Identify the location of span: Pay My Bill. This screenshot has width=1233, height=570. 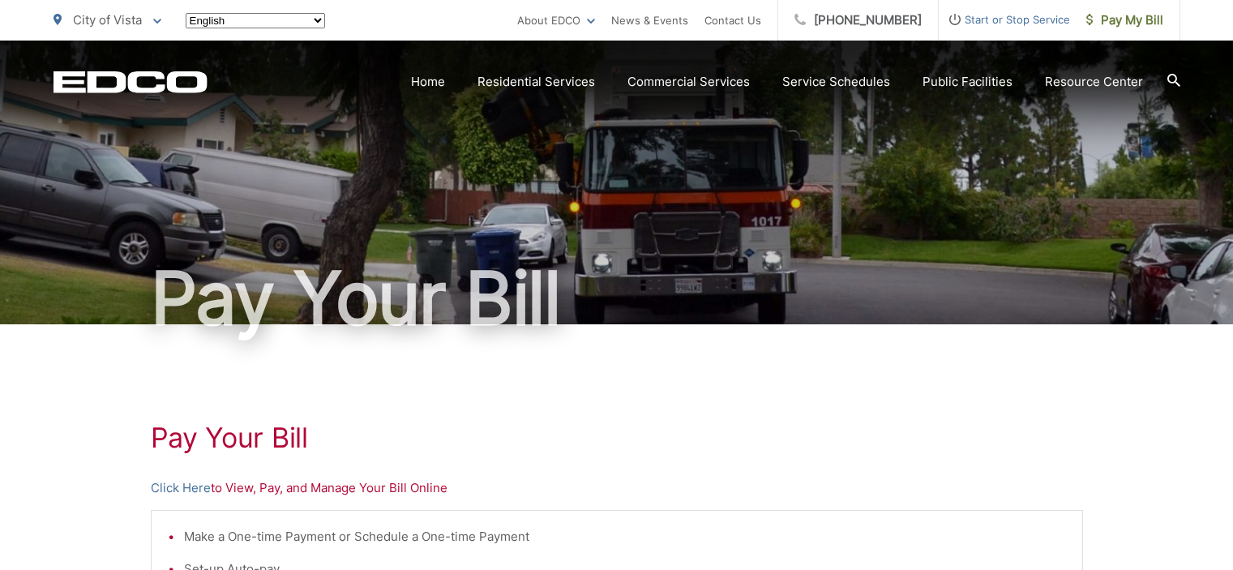
(1124, 20).